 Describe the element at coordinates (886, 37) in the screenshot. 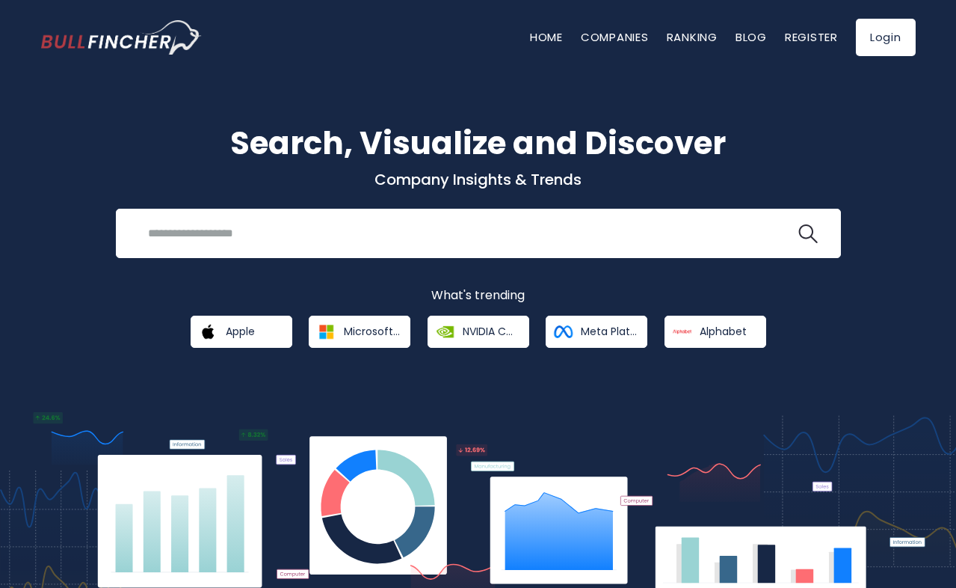

I see `a: Login` at that location.